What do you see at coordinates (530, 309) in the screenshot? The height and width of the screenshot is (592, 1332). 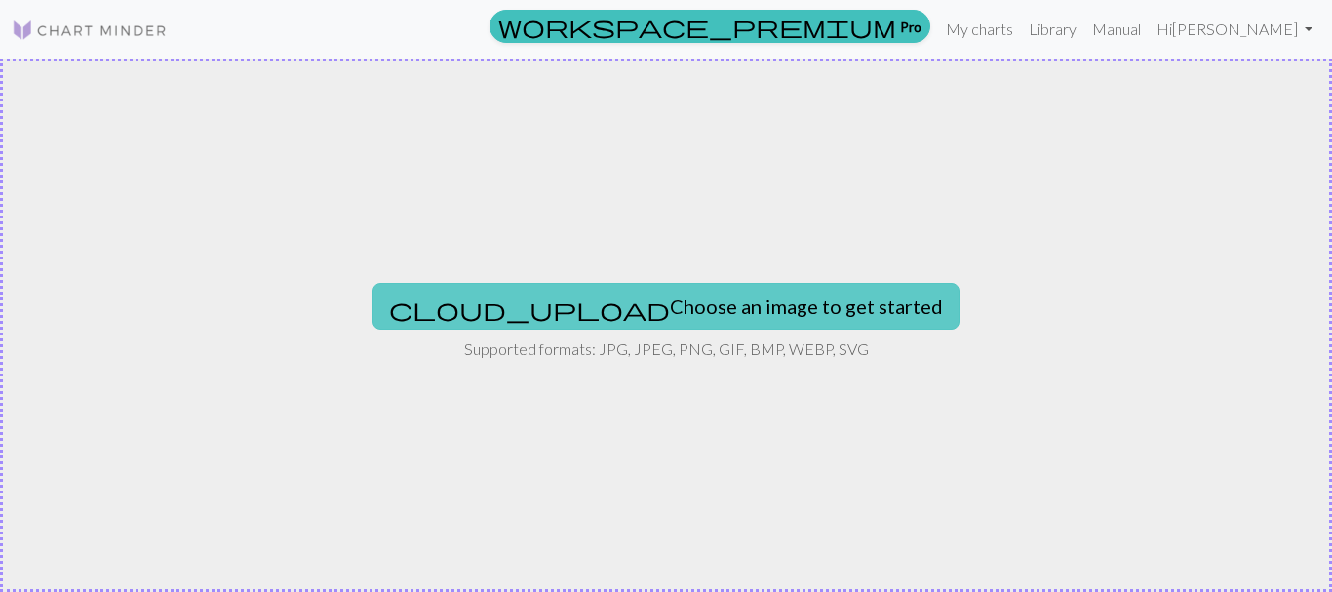 I see `span: cloud_upload` at bounding box center [530, 309].